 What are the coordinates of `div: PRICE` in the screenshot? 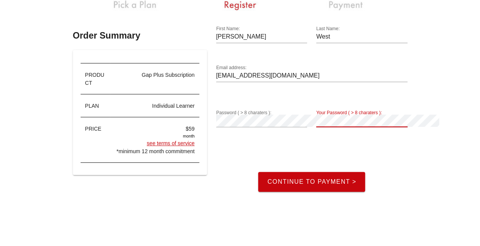 It's located at (95, 140).